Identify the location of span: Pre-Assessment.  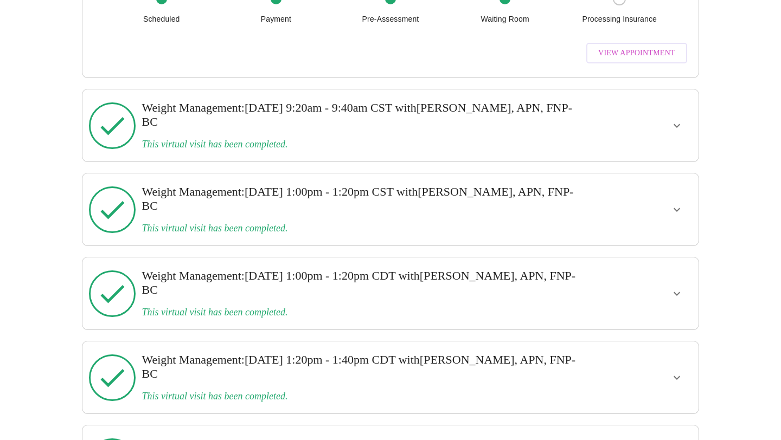
(390, 19).